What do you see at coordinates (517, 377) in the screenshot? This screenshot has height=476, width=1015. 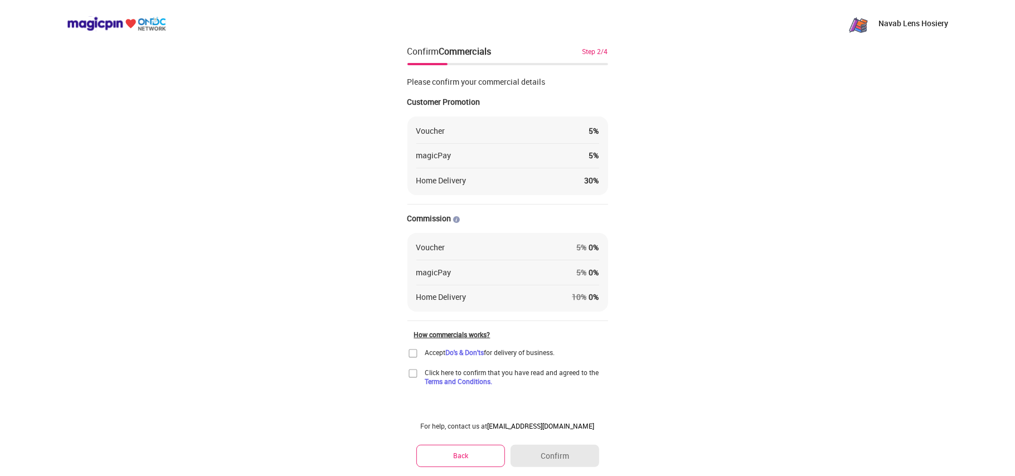 I see `span: Click here to confirm that you have read and agreed to the` at bounding box center [517, 377].